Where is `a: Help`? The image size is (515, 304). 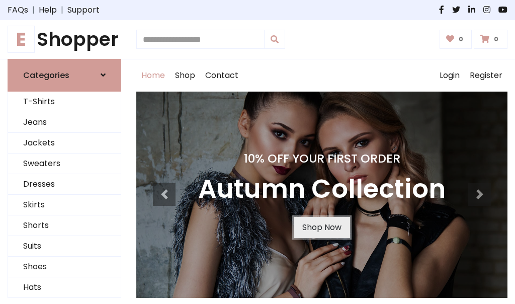 a: Help is located at coordinates (48, 10).